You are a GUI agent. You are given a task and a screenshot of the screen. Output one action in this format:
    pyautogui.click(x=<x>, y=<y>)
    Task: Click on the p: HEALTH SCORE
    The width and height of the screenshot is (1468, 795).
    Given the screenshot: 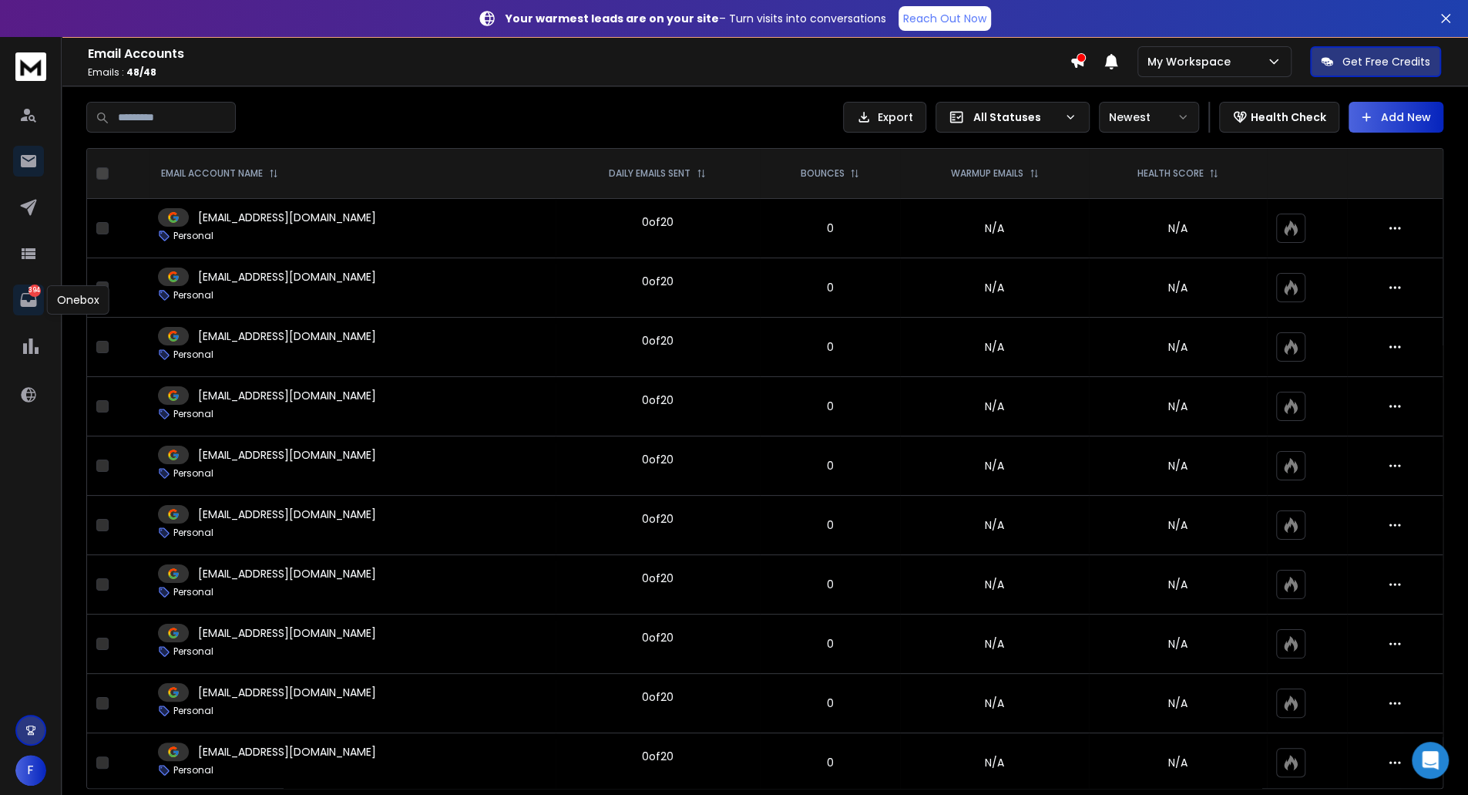 What is the action you would take?
    pyautogui.click(x=1170, y=173)
    